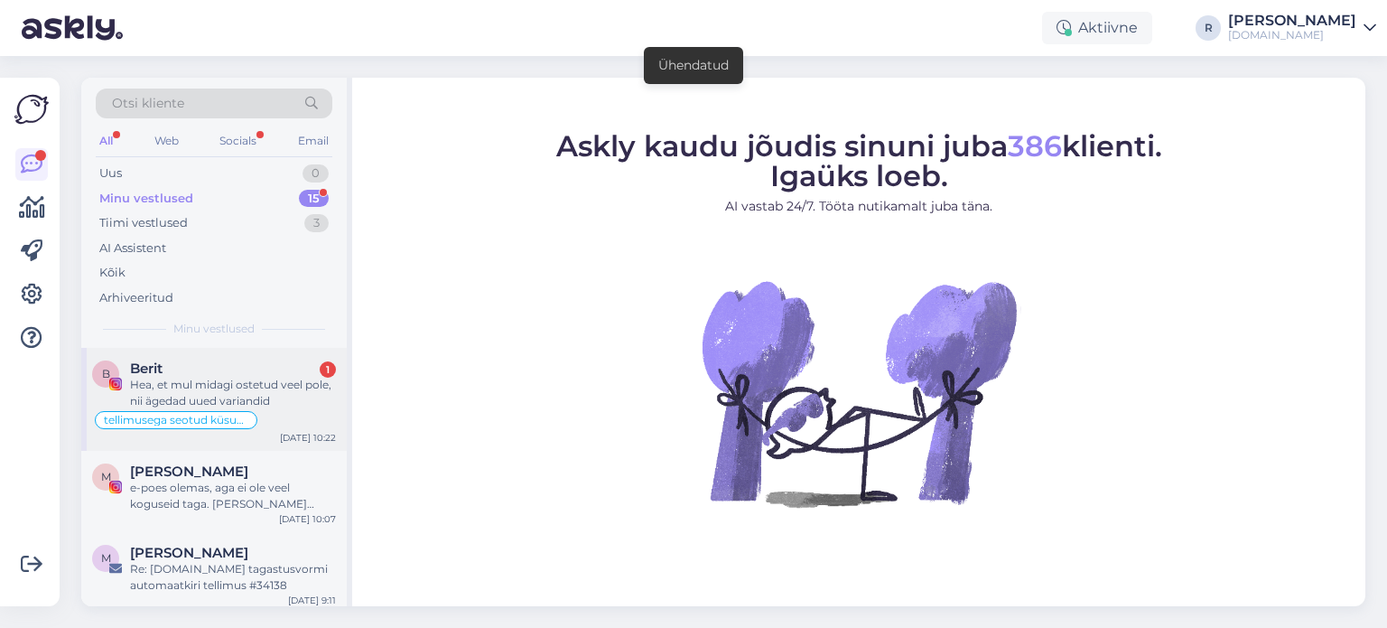  Describe the element at coordinates (148, 103) in the screenshot. I see `span: Otsi kliente` at that location.